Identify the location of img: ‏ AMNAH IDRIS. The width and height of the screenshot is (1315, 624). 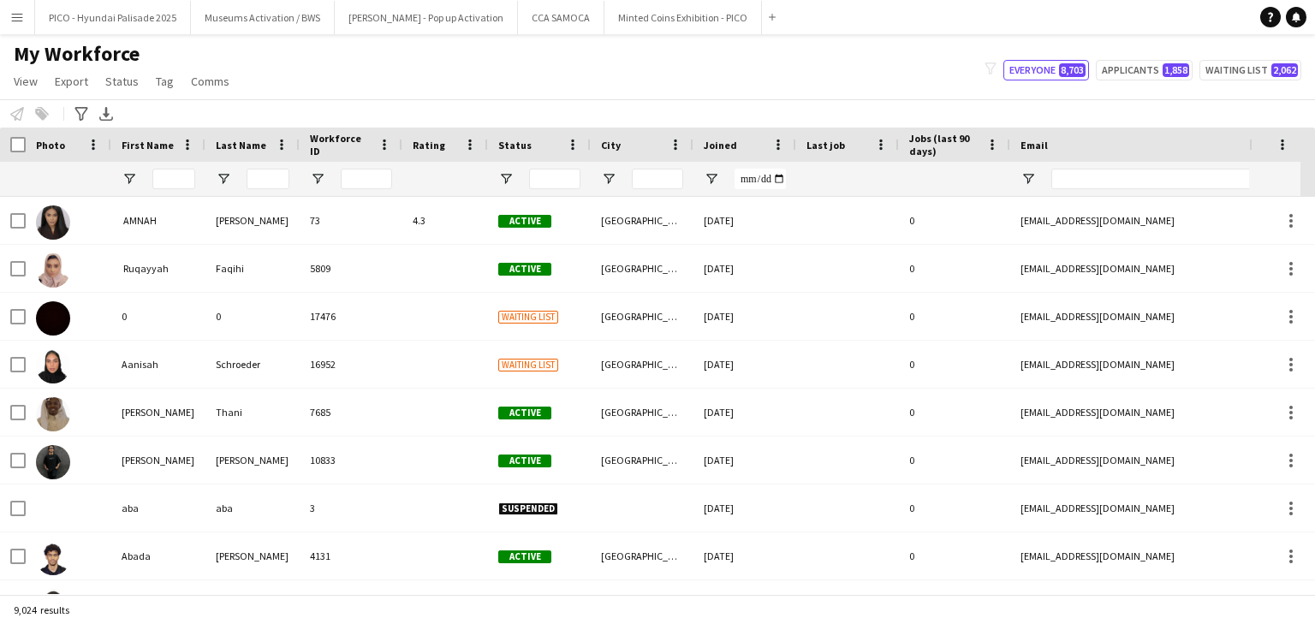
(53, 223).